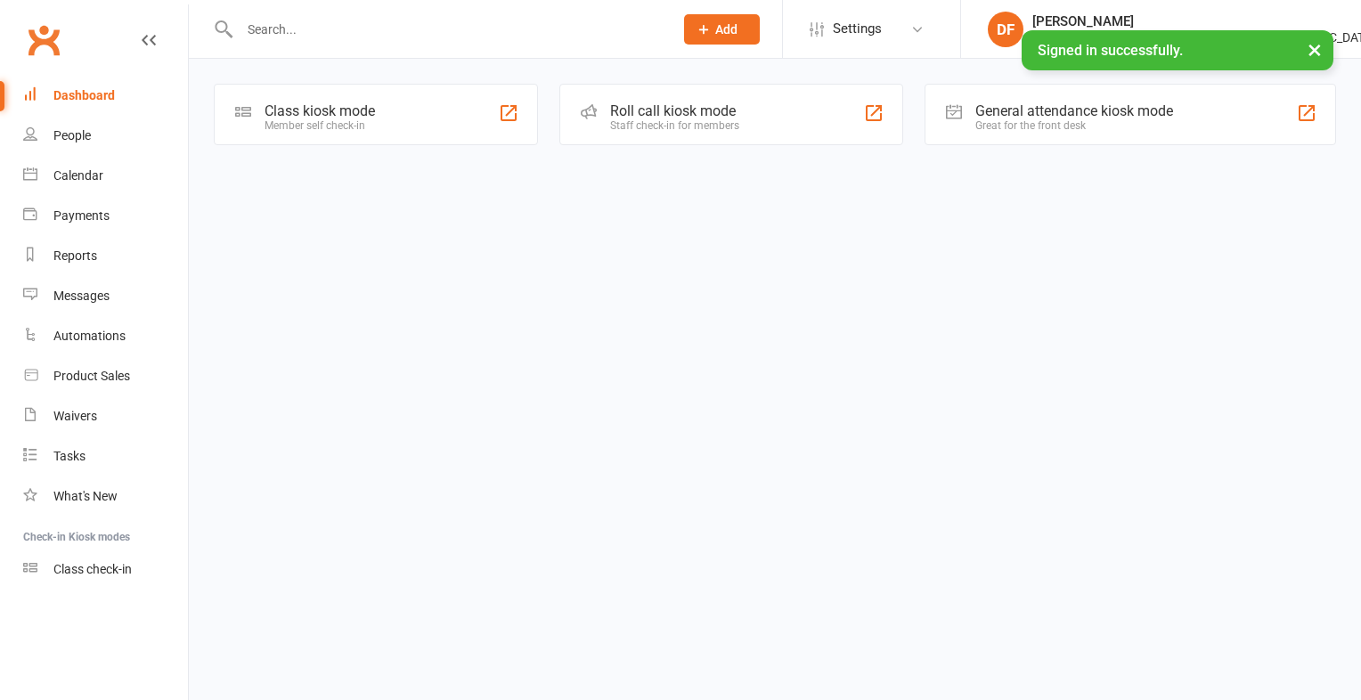 This screenshot has height=700, width=1361. What do you see at coordinates (75, 416) in the screenshot?
I see `div: Waivers` at bounding box center [75, 416].